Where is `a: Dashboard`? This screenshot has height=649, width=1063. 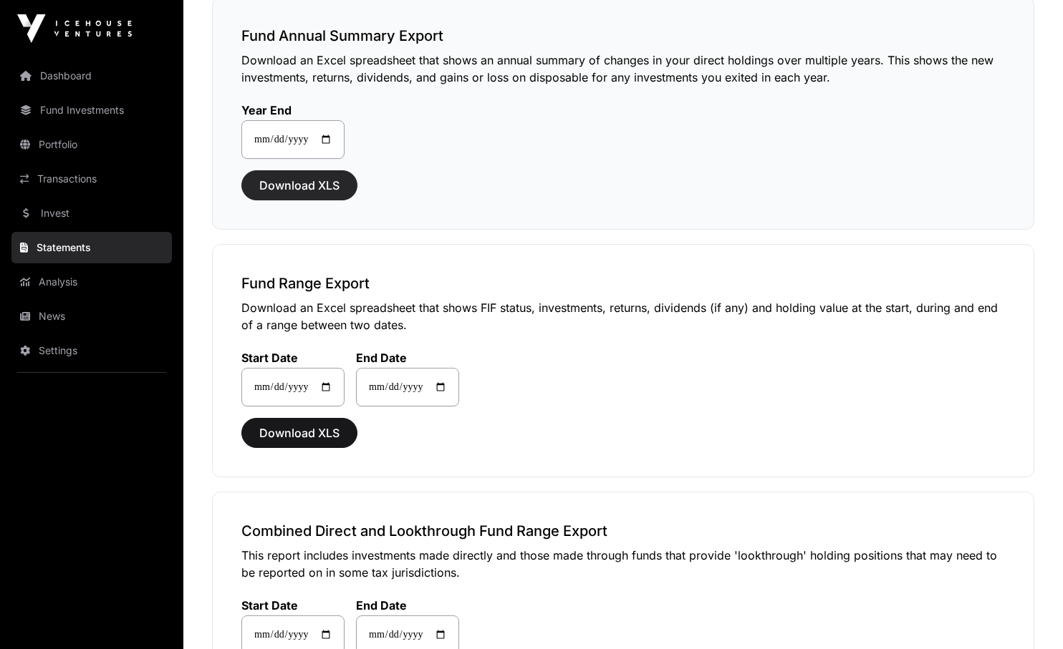 a: Dashboard is located at coordinates (92, 76).